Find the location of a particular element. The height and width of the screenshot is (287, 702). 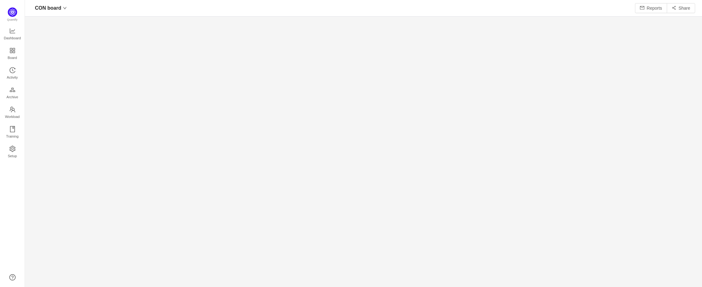

span: Workload is located at coordinates (12, 117).